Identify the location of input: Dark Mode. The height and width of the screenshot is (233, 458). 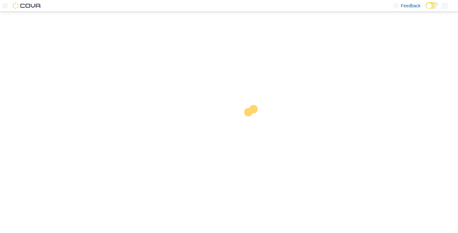
(432, 5).